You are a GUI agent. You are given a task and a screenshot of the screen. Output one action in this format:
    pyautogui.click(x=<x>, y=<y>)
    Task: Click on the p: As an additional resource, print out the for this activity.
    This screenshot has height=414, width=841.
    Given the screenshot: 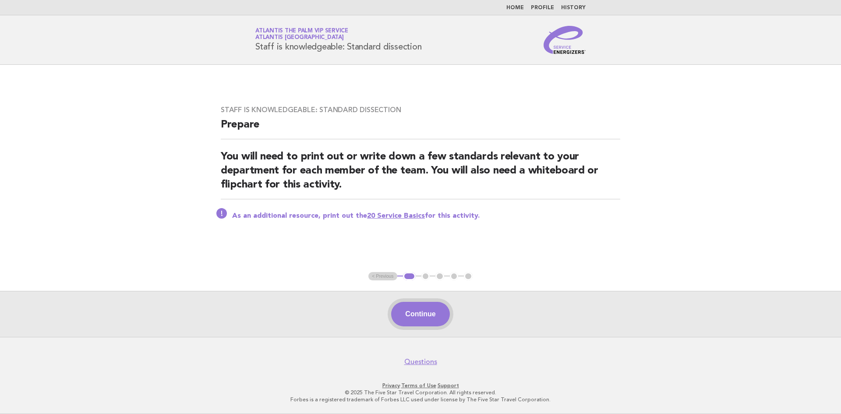 What is the action you would take?
    pyautogui.click(x=426, y=216)
    